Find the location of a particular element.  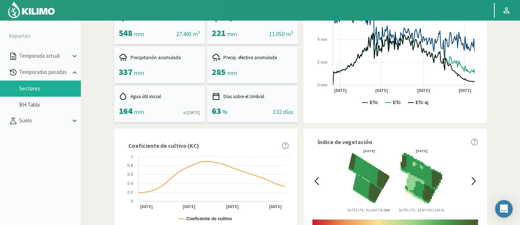

div: Riego acumulado is located at coordinates (252, 18).